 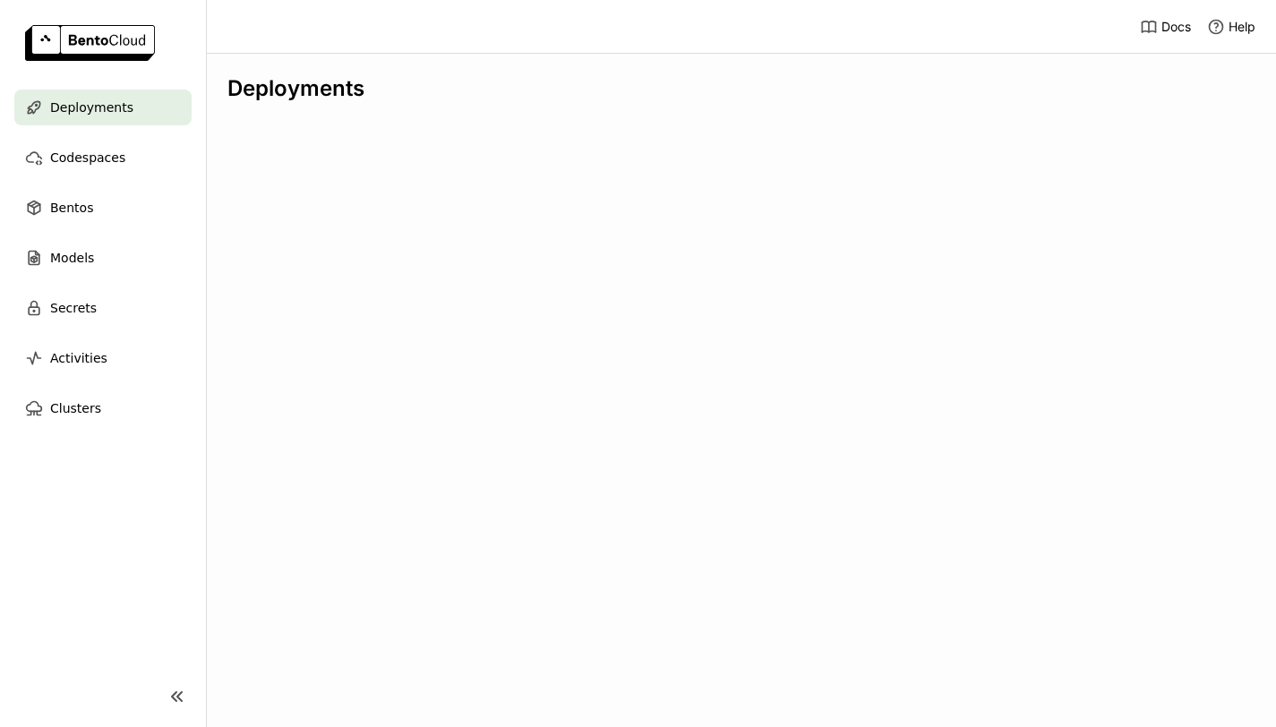 What do you see at coordinates (72, 208) in the screenshot?
I see `span: Bentos` at bounding box center [72, 208].